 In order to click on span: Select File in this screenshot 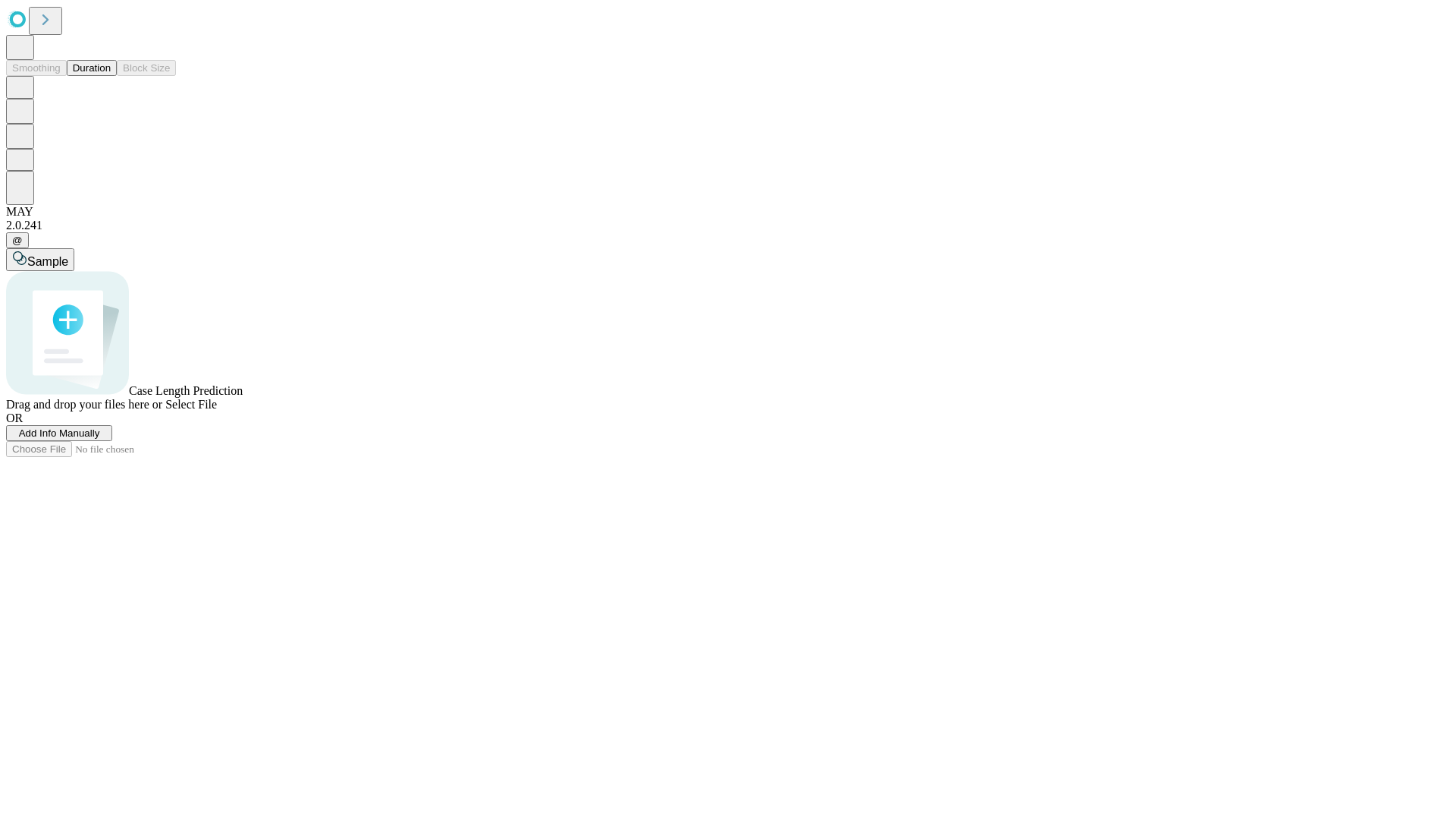, I will do `click(191, 404)`.